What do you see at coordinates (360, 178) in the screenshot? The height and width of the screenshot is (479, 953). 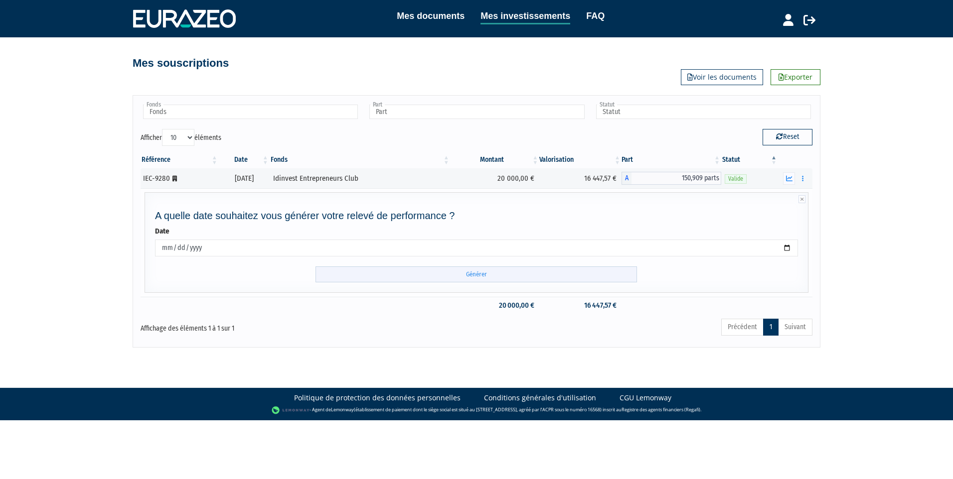 I see `div: Idinvest Entrepreneurs Club` at bounding box center [360, 178].